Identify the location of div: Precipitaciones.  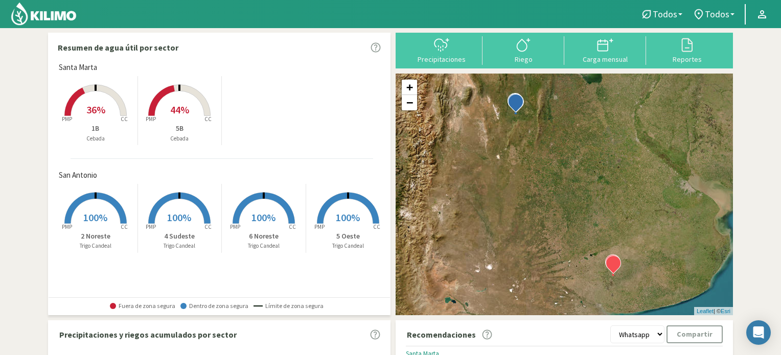
(442, 59).